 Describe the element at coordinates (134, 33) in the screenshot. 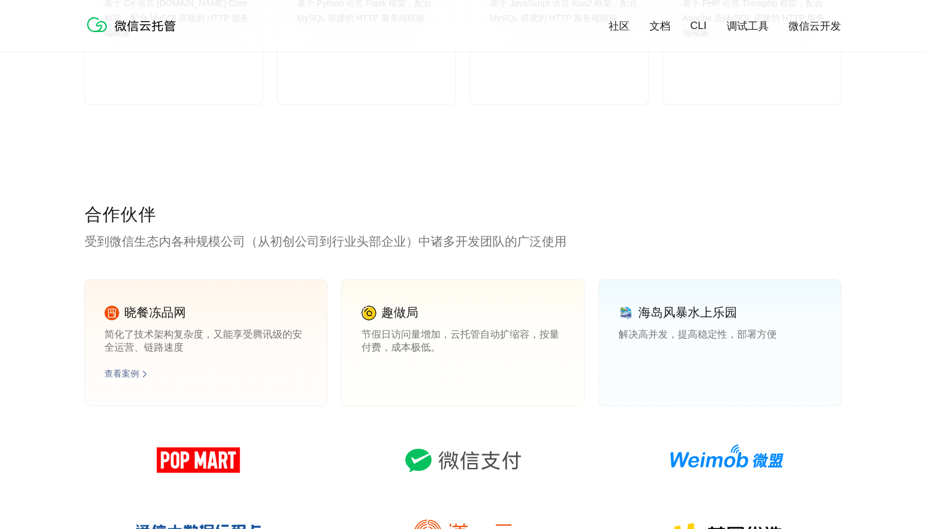

I see `a: 微信云托管` at that location.